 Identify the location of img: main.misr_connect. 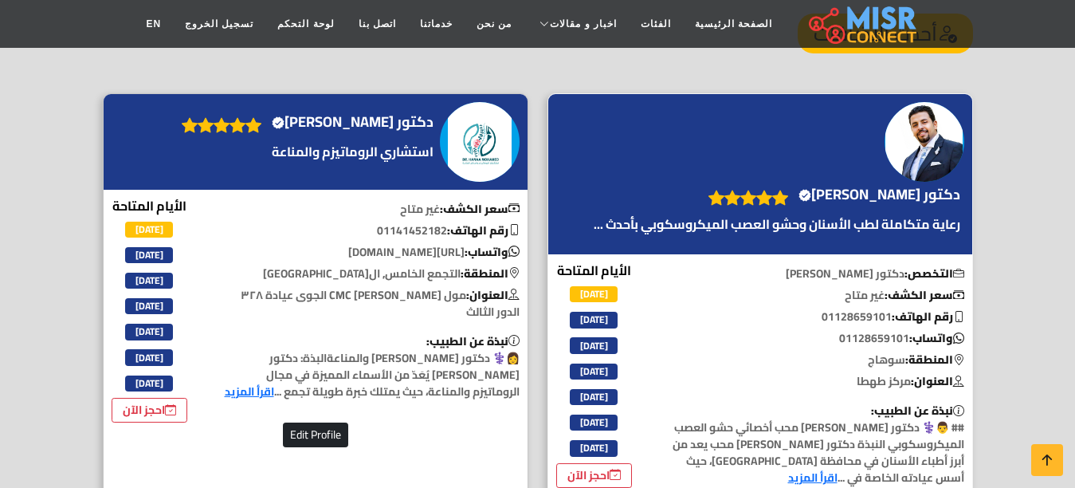
(862, 24).